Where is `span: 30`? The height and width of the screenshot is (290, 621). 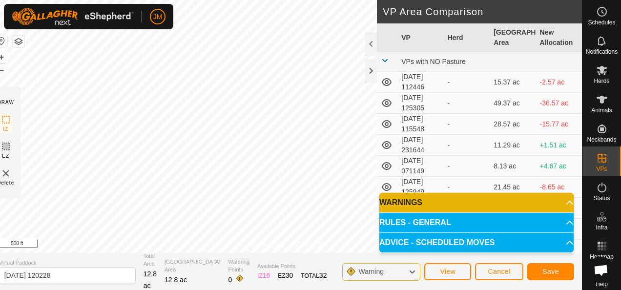 span: 30 is located at coordinates (290, 276).